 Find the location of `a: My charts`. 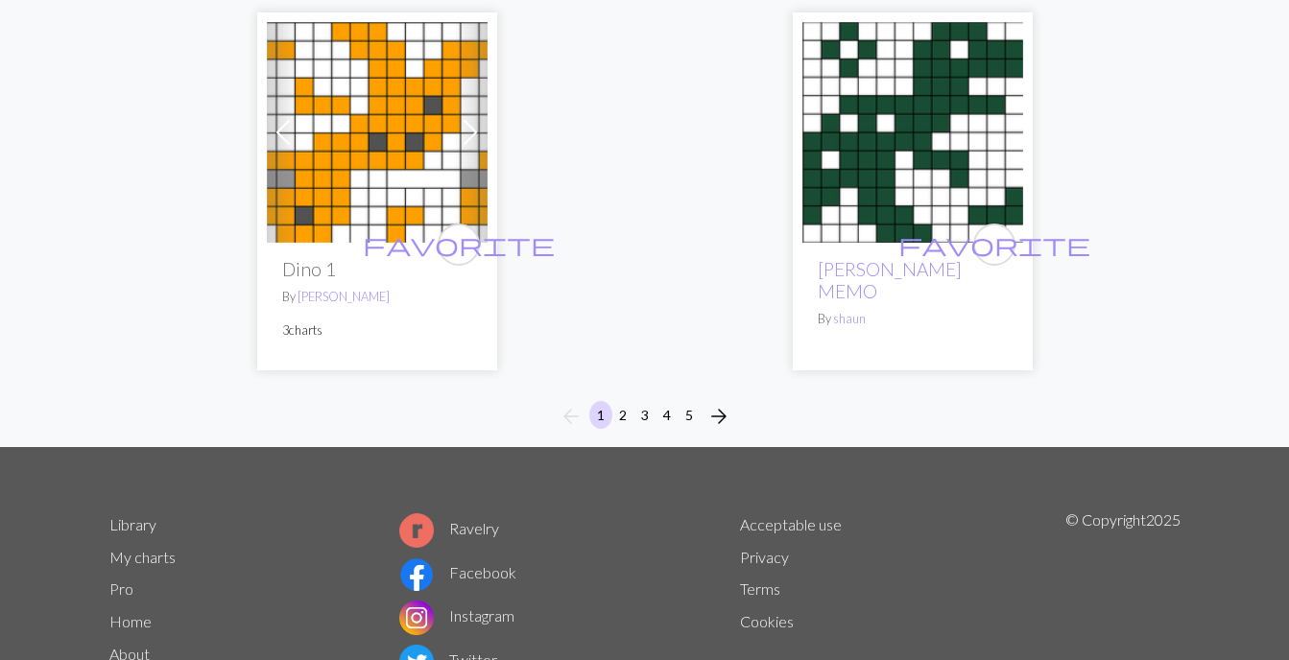

a: My charts is located at coordinates (142, 557).